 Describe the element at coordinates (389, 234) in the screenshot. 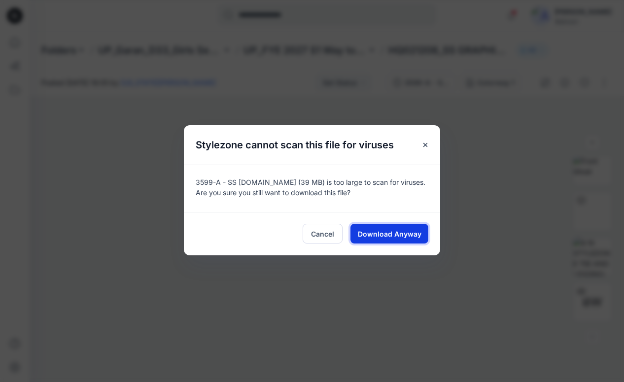

I see `span: Download Anyway` at that location.